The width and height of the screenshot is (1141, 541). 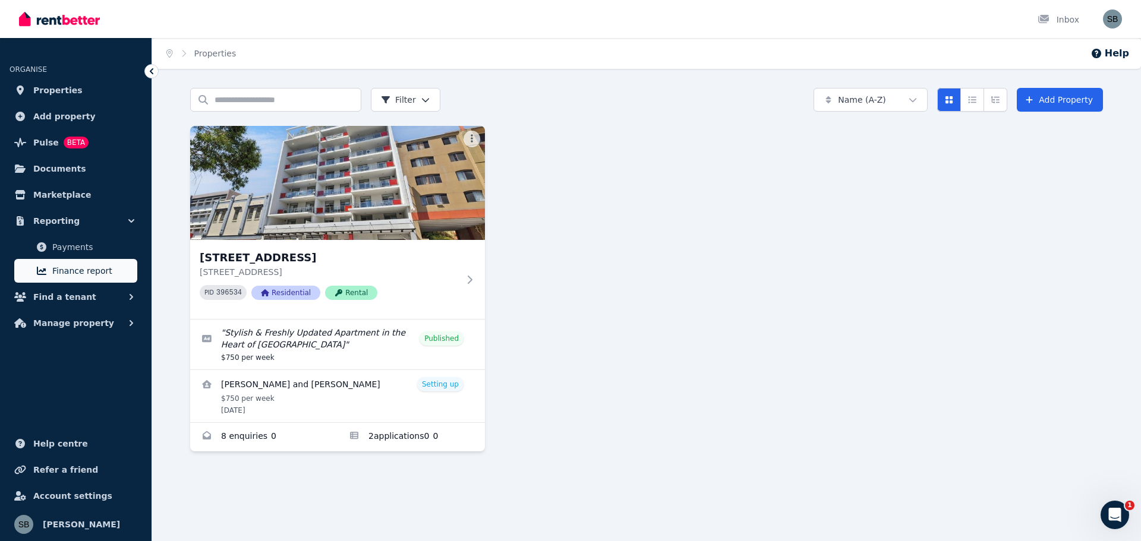 What do you see at coordinates (46, 143) in the screenshot?
I see `span: Pulse` at bounding box center [46, 143].